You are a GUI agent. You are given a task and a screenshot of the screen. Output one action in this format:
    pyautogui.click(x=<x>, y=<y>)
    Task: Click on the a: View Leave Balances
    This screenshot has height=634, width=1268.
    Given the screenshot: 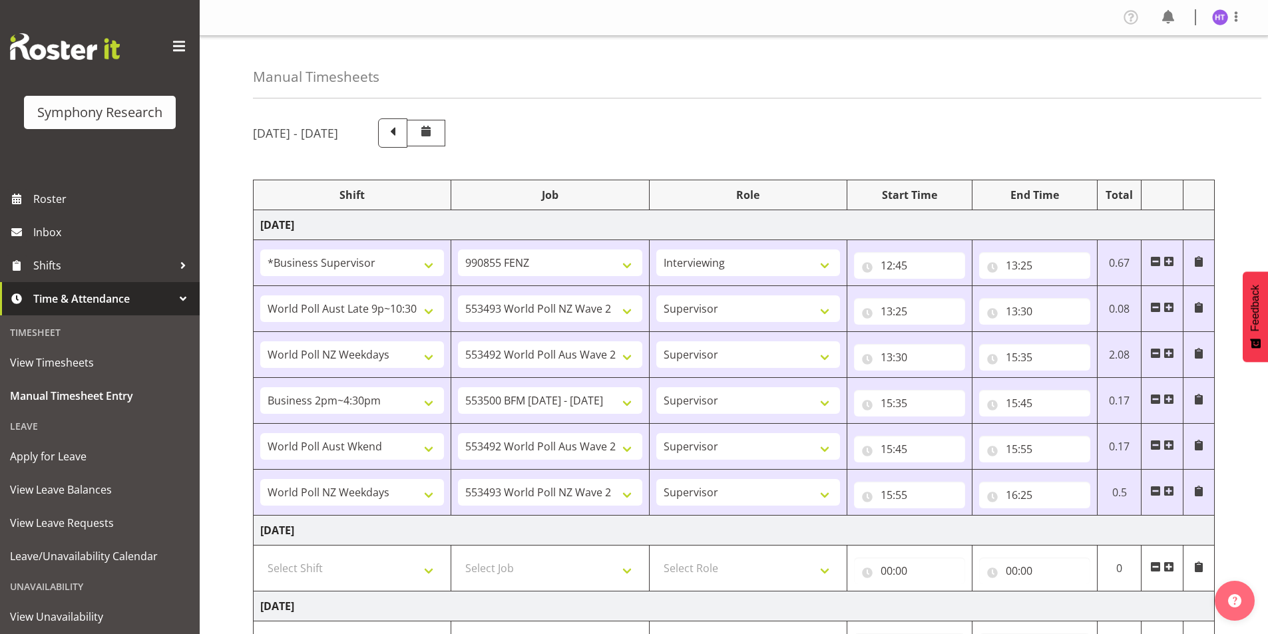 What is the action you would take?
    pyautogui.click(x=100, y=490)
    